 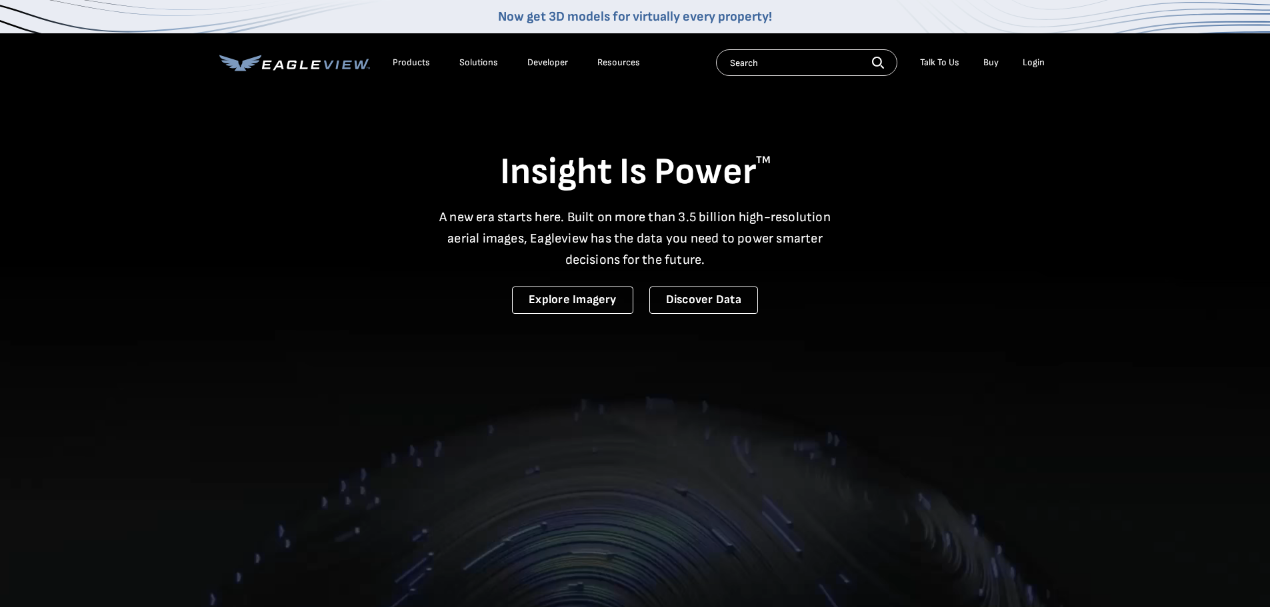 What do you see at coordinates (635, 17) in the screenshot?
I see `a: Now get 3D models for virtually every property!` at bounding box center [635, 17].